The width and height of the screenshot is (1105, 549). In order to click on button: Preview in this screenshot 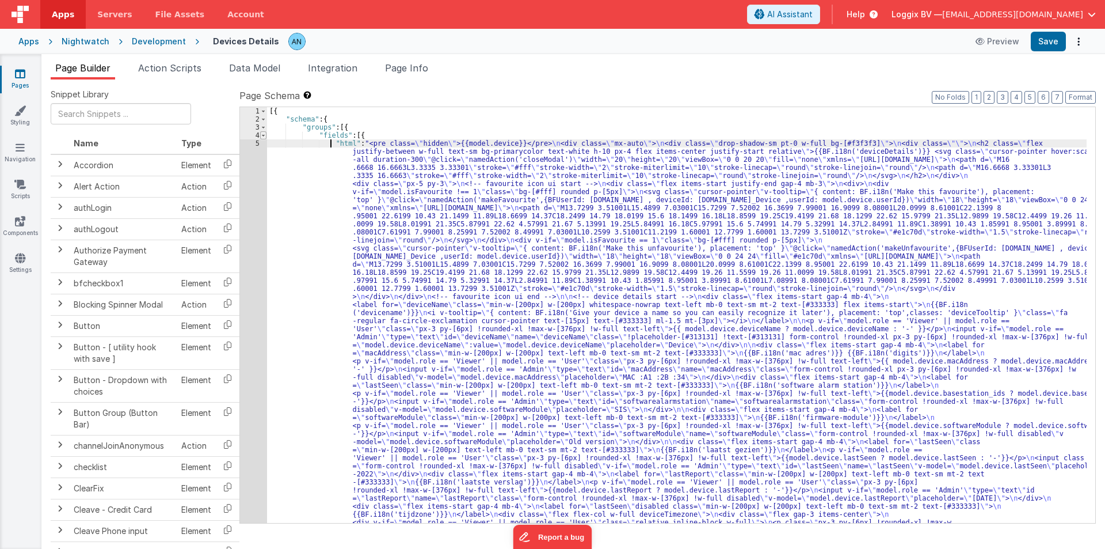, I will do `click(997, 41)`.